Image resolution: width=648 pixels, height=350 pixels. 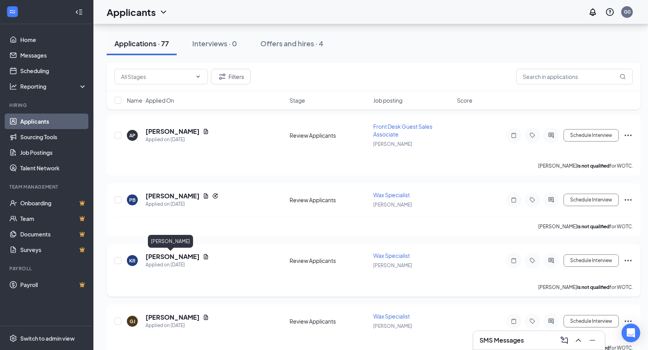 What do you see at coordinates (12, 12) in the screenshot?
I see `svg: WorkstreamLogo` at bounding box center [12, 12].